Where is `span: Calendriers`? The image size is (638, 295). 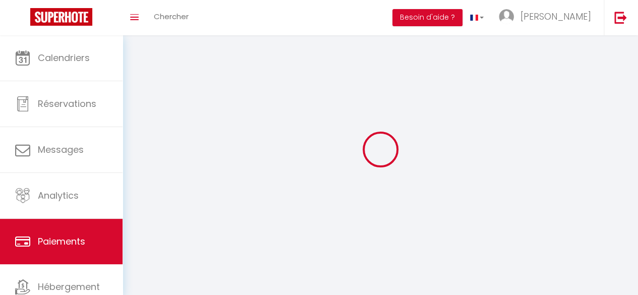 span: Calendriers is located at coordinates (64, 58).